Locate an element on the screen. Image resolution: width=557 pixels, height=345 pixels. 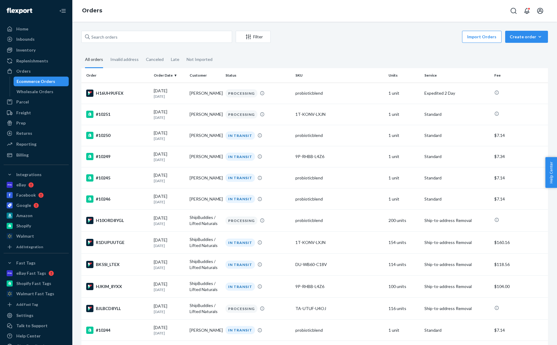
div: #10246 is located at coordinates (117, 199).